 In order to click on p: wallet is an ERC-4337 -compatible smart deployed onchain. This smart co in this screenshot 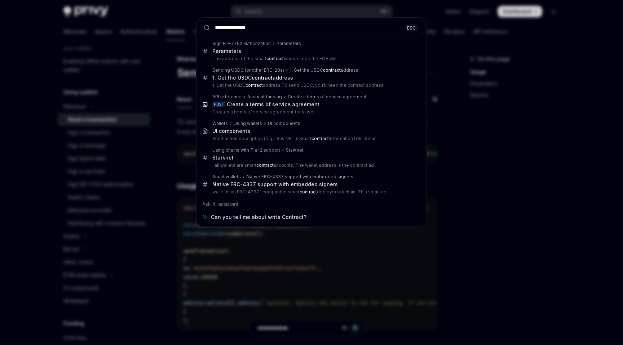, I will do `click(311, 192)`.